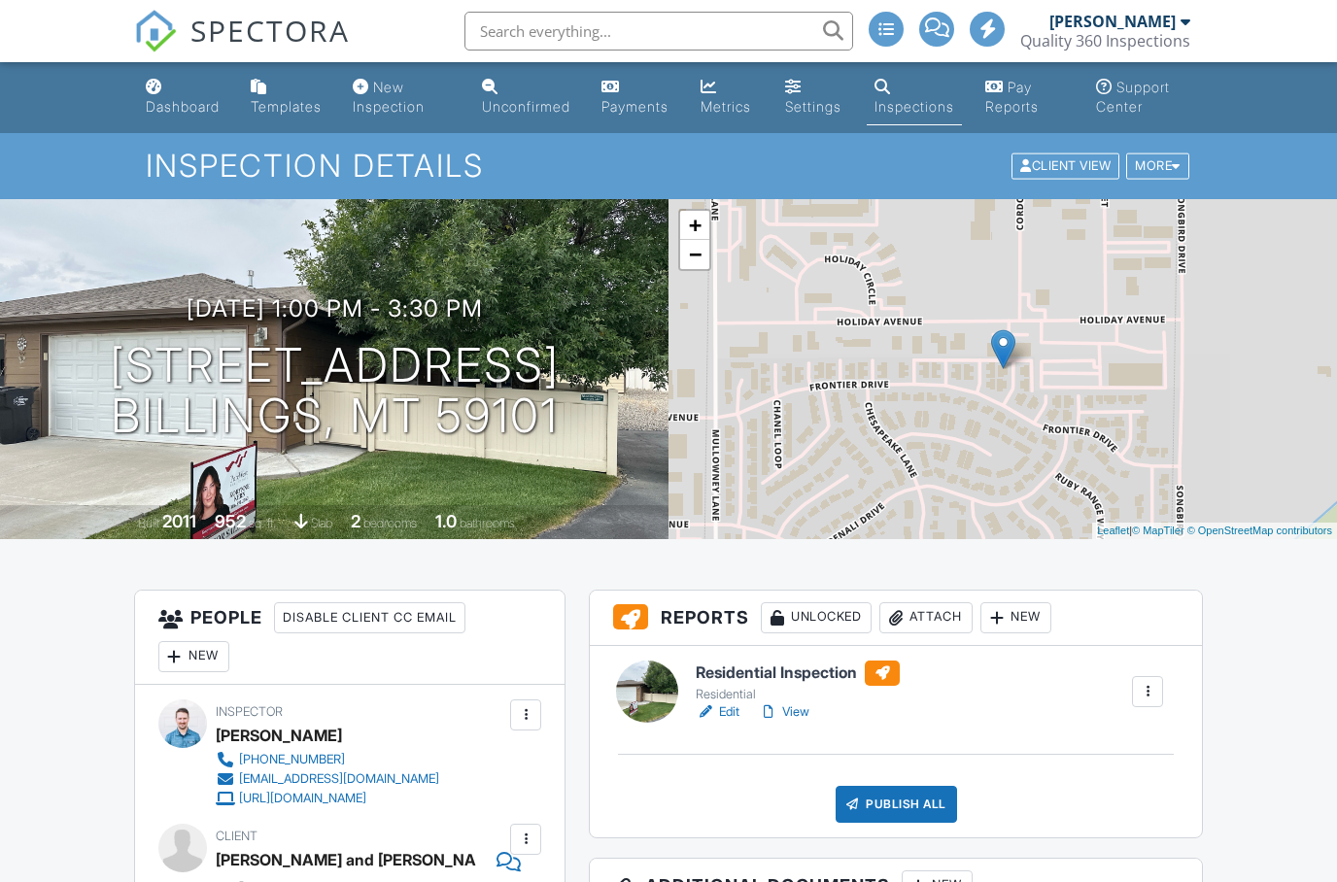 The width and height of the screenshot is (1337, 882). What do you see at coordinates (389, 96) in the screenshot?
I see `div: New Inspection` at bounding box center [389, 96].